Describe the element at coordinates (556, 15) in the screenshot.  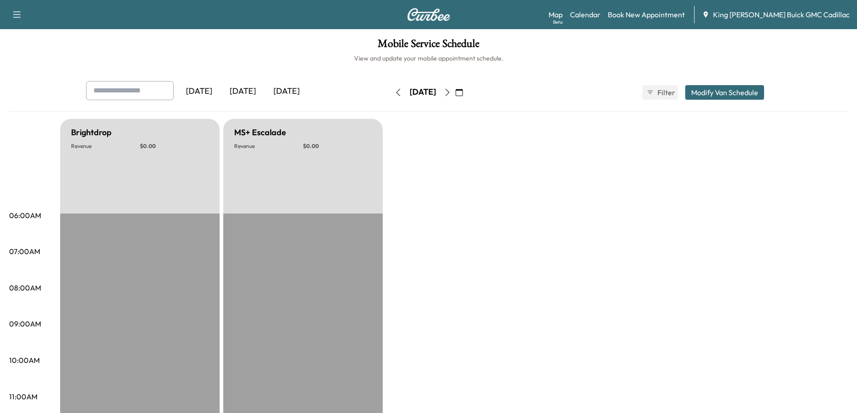
I see `a: MapBeta` at that location.